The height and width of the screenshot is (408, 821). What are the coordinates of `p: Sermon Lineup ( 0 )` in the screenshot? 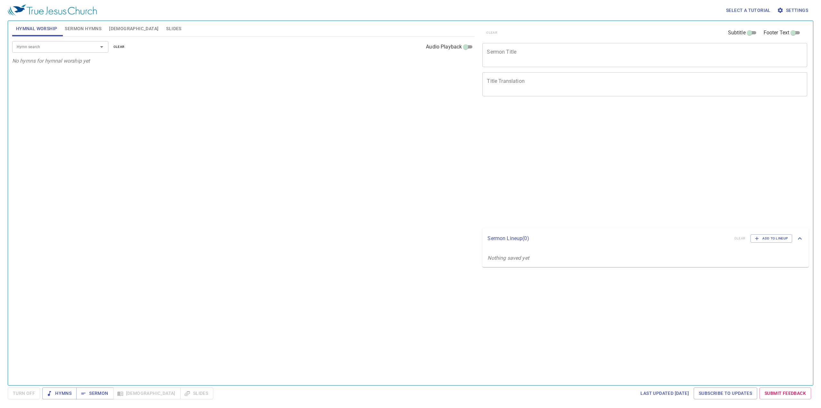 It's located at (608, 238).